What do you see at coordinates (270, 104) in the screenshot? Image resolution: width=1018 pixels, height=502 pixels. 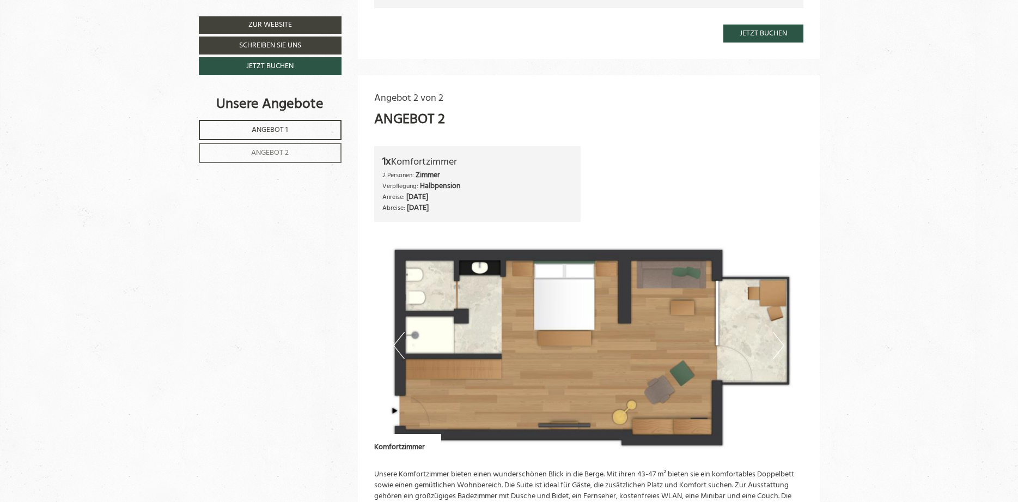 I see `div: Unsere Angebote` at bounding box center [270, 104].